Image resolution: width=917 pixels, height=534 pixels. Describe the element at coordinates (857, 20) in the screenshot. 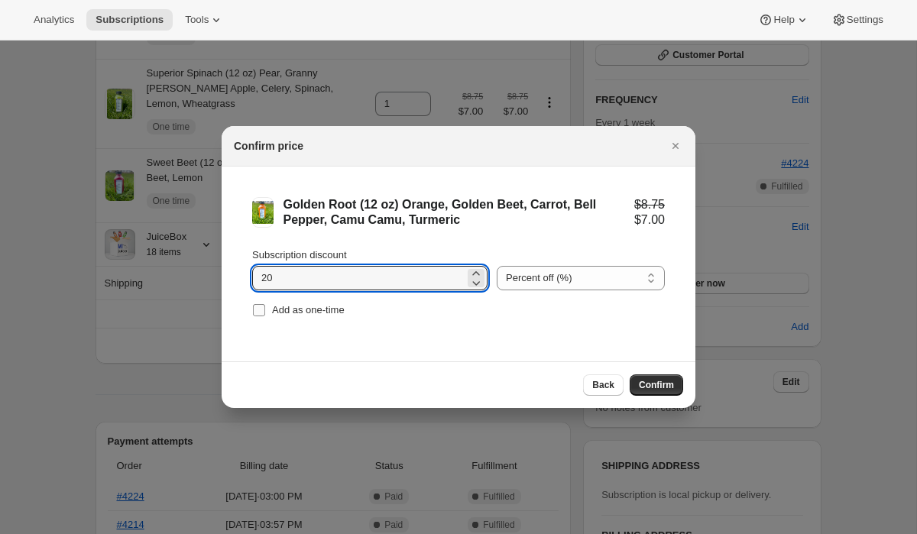

I see `button: Settings` at that location.